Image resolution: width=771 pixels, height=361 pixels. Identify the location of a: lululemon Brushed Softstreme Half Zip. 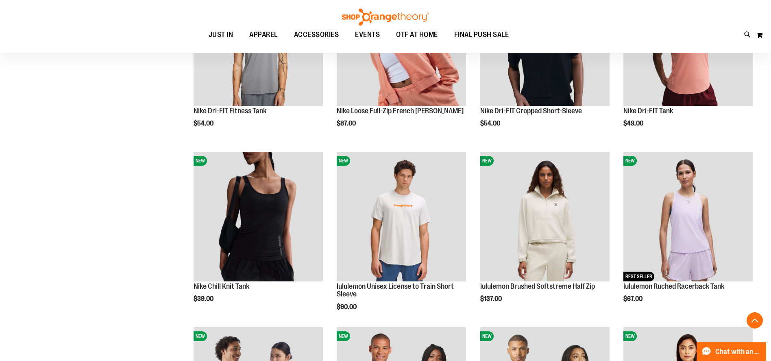
(537, 287).